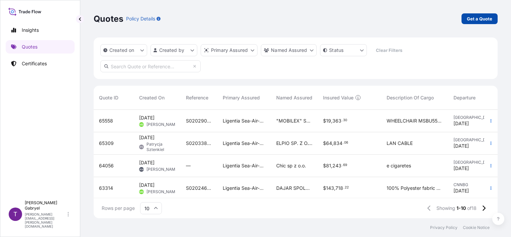 The width and height of the screenshot is (511, 237). What do you see at coordinates (345, 165) in the screenshot?
I see `span: 69` at bounding box center [345, 165].